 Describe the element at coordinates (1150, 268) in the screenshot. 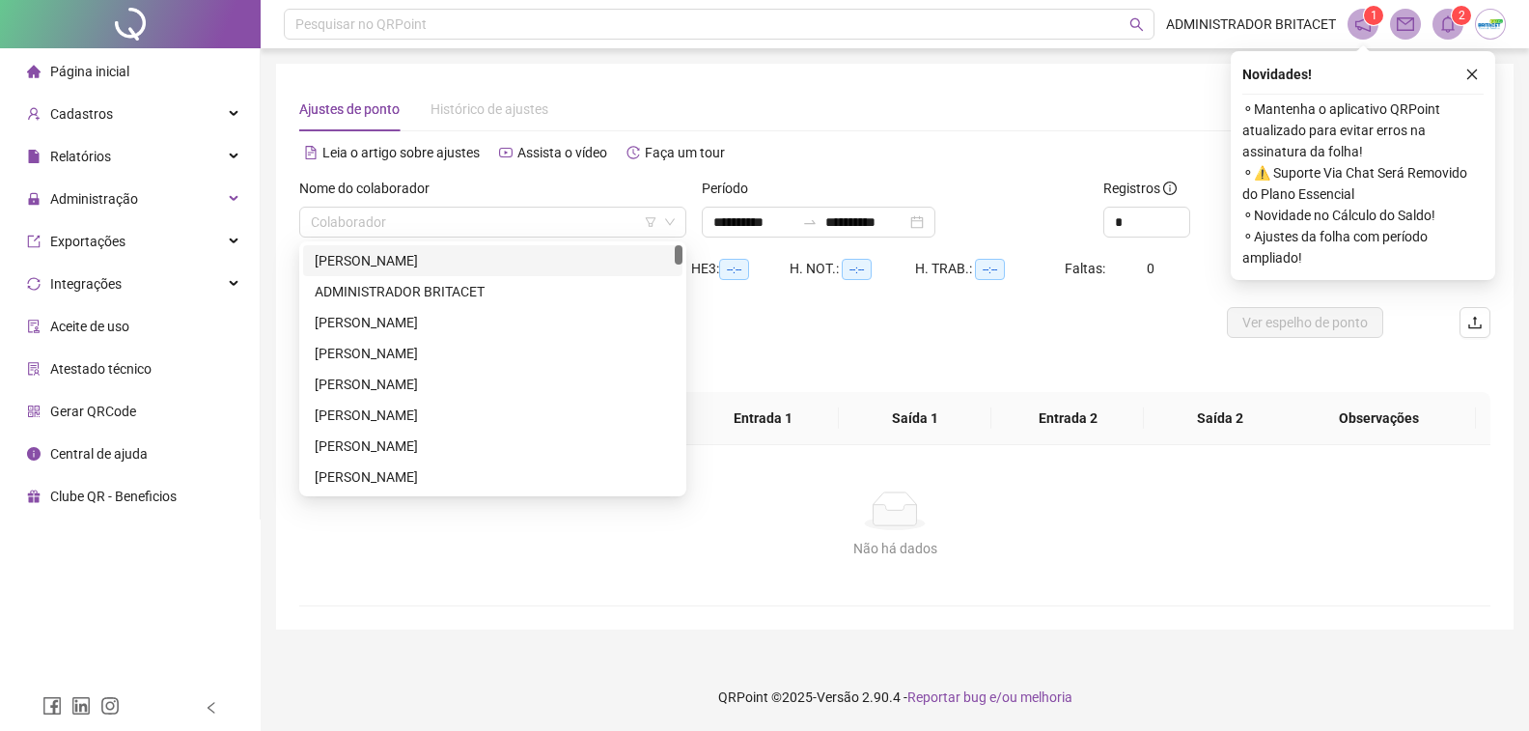

I see `span: 0` at that location.